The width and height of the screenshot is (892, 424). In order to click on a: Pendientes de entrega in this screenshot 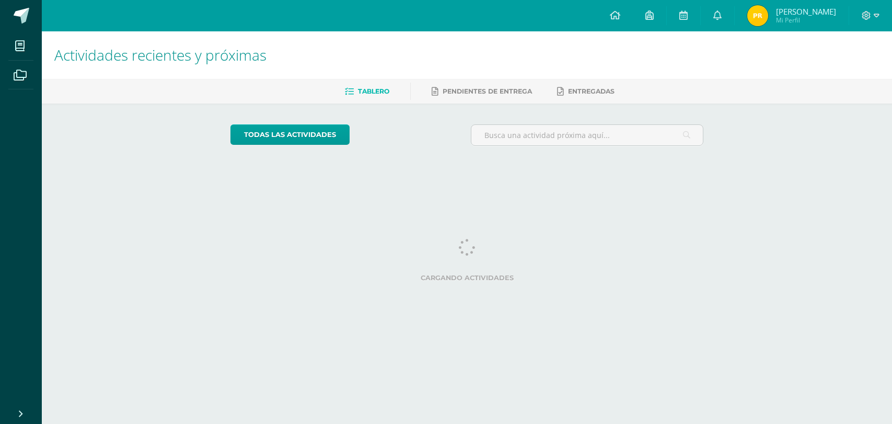, I will do `click(482, 91)`.